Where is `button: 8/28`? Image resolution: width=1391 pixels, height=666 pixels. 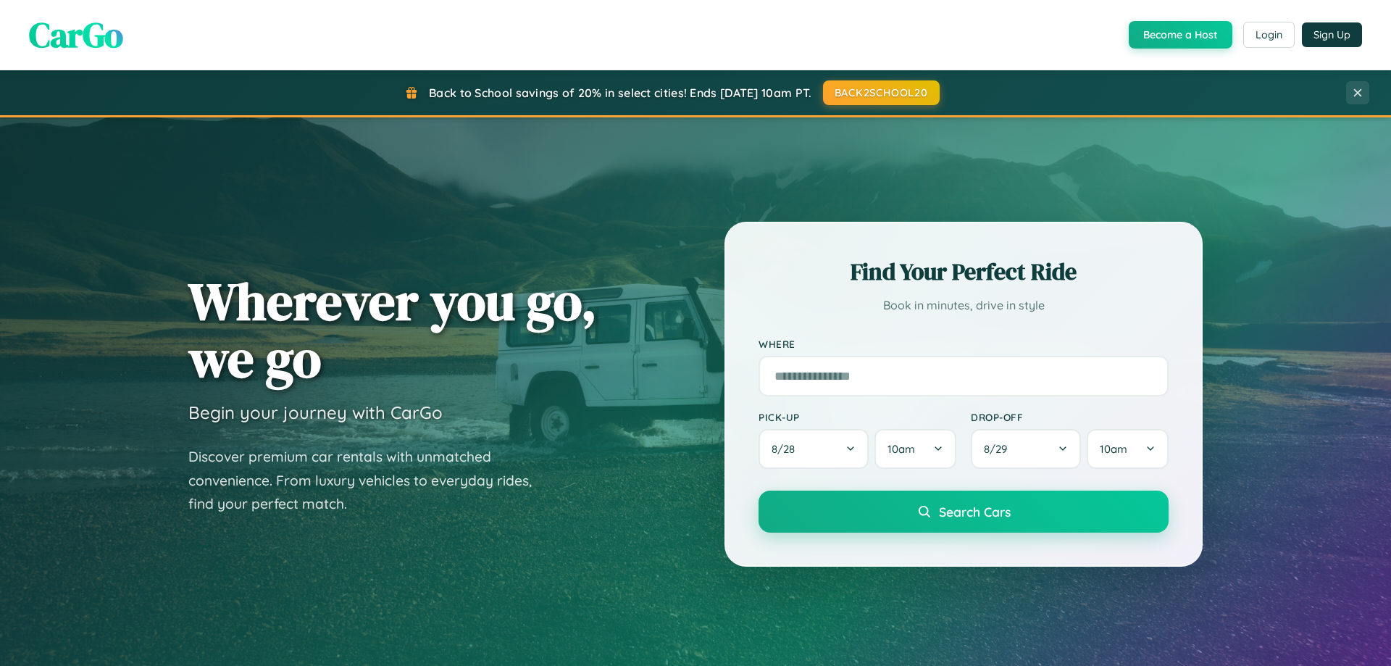
button: 8/28 is located at coordinates (814, 448).